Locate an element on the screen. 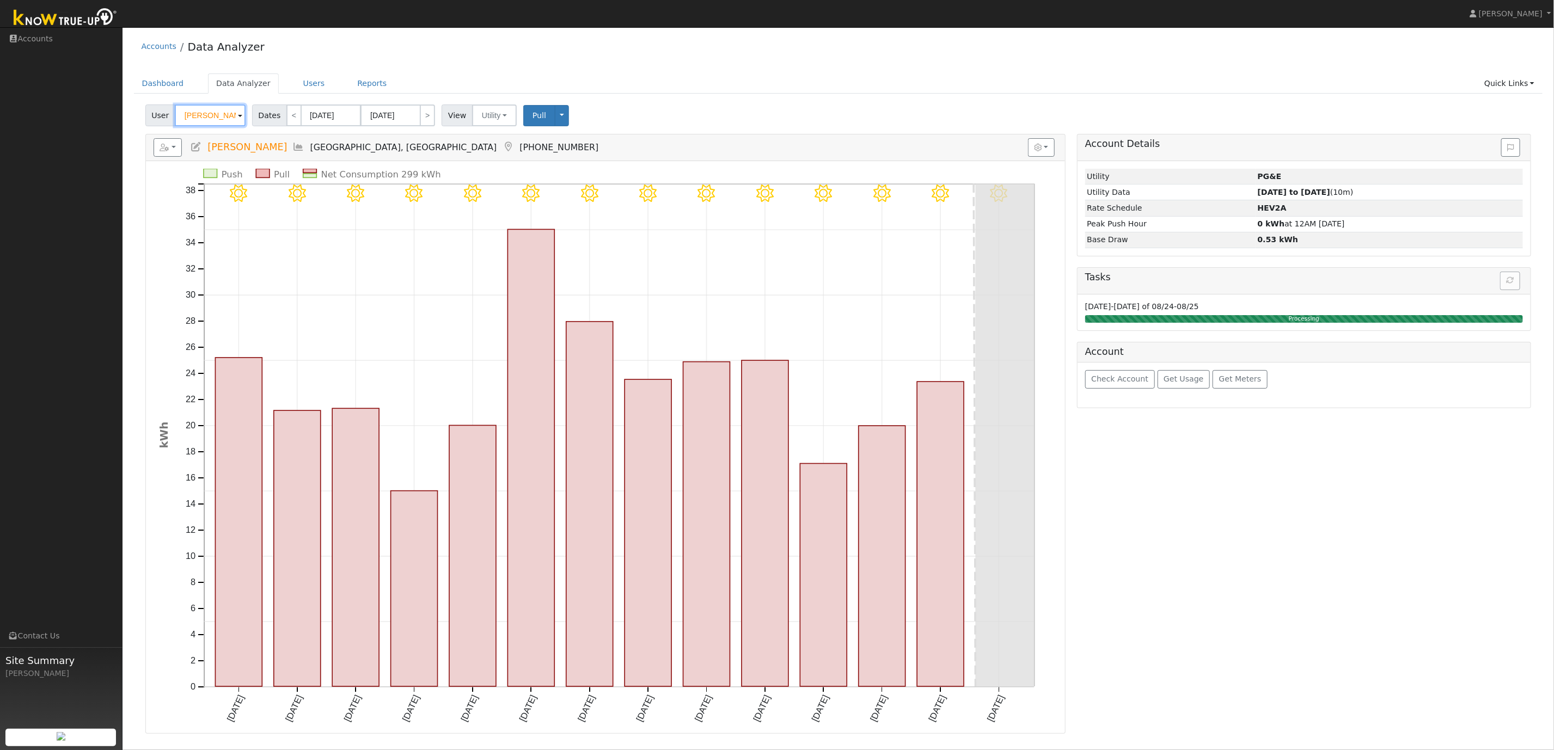 The height and width of the screenshot is (750, 1554). a: Quick Links is located at coordinates (1509, 83).